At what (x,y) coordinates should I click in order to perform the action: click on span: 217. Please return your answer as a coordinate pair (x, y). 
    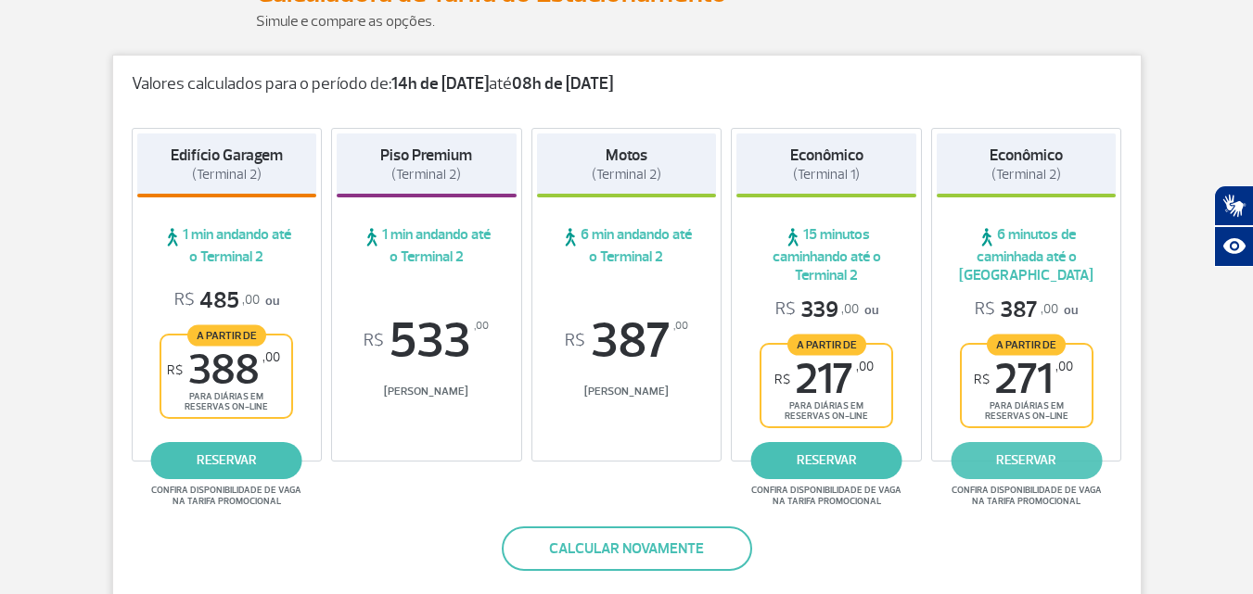
    Looking at the image, I should click on (823, 379).